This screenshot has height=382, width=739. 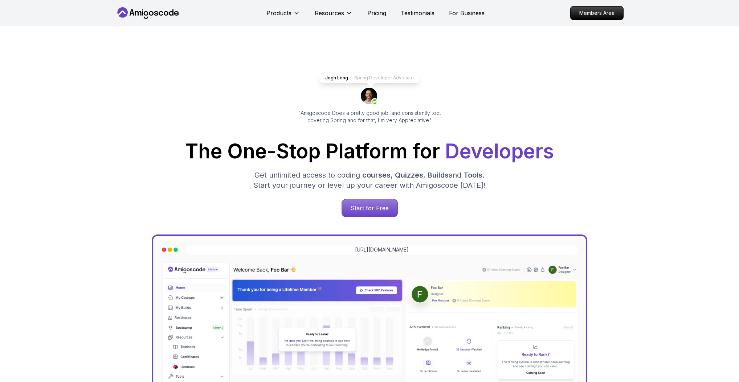 I want to click on a: For Business, so click(x=467, y=13).